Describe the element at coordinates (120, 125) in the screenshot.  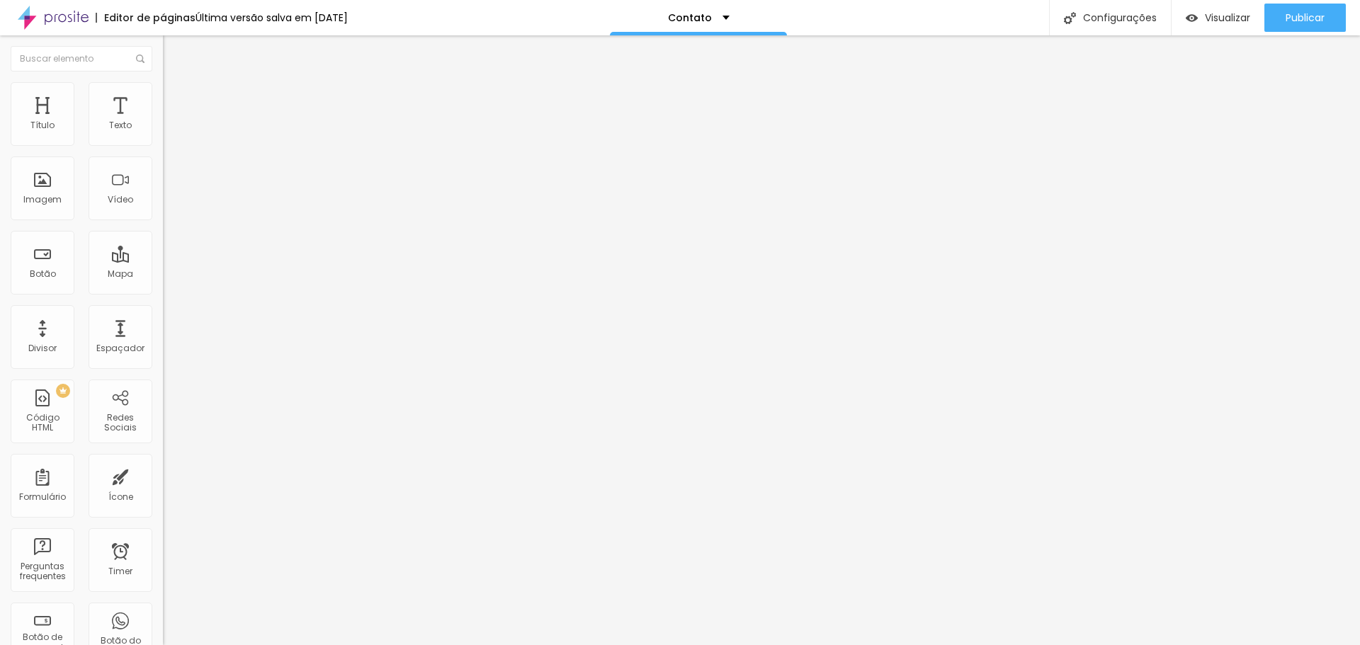
I see `div: Texto` at that location.